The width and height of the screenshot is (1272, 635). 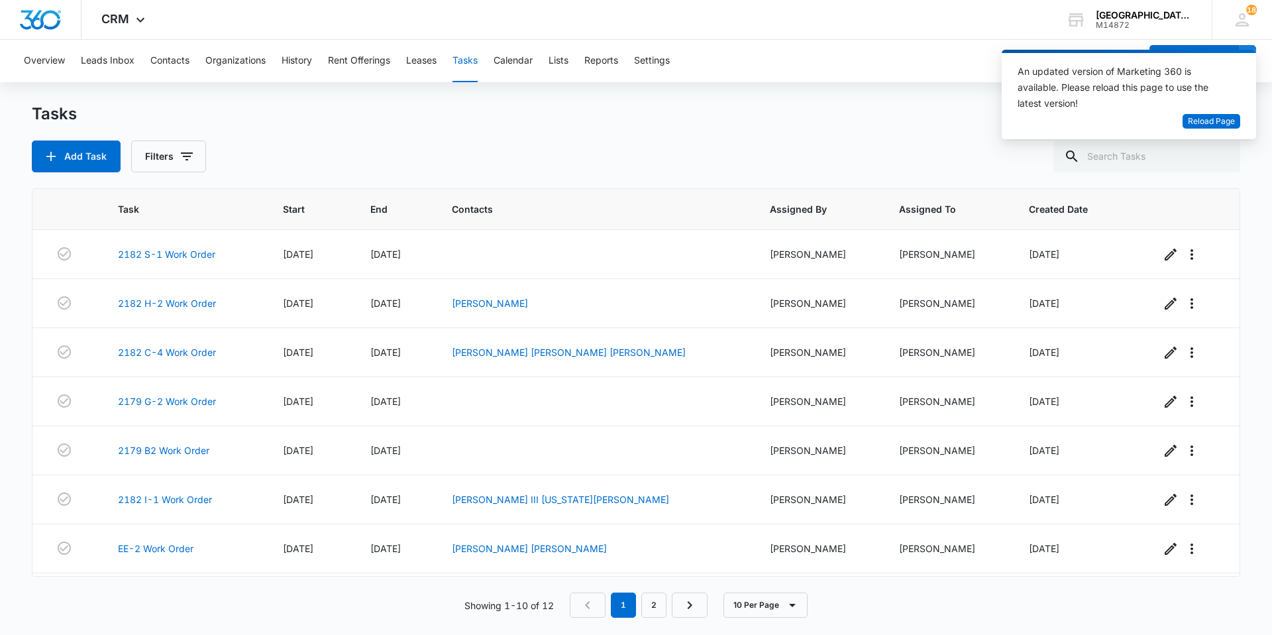 What do you see at coordinates (513, 61) in the screenshot?
I see `button: Calendar` at bounding box center [513, 61].